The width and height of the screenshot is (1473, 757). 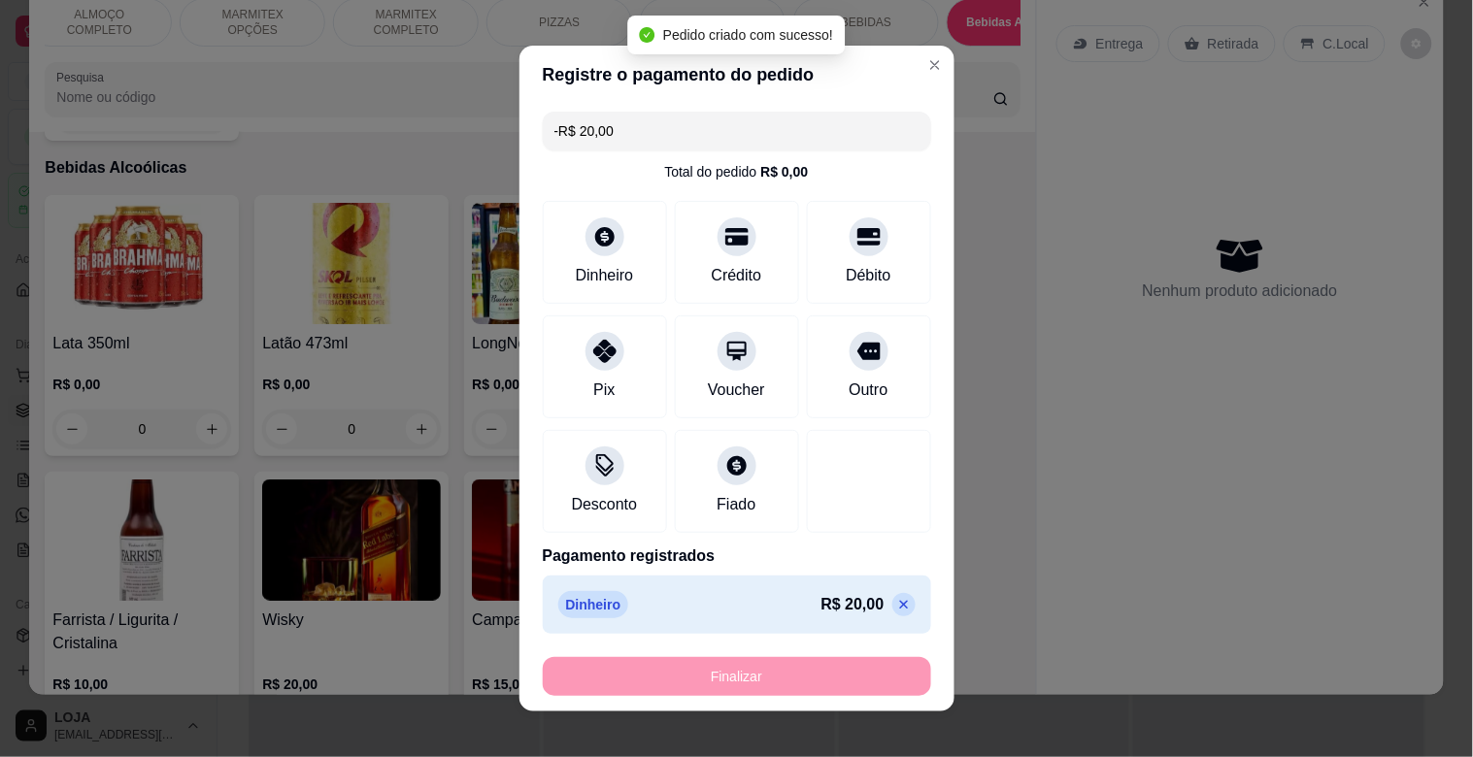 What do you see at coordinates (935, 65) in the screenshot?
I see `button: Close` at bounding box center [935, 65].